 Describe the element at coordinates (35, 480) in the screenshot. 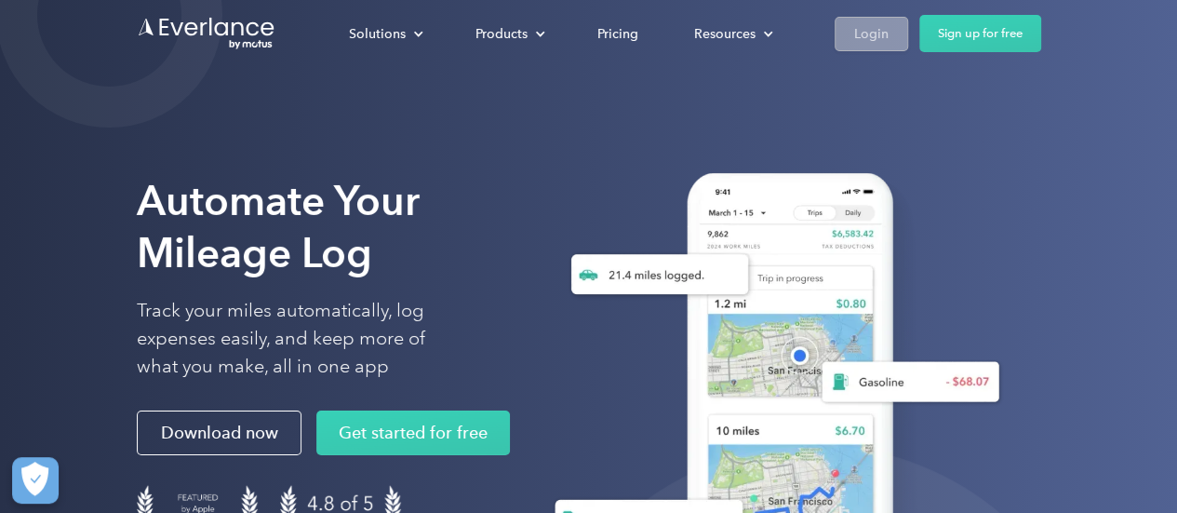

I see `button: Cookies Settings` at that location.